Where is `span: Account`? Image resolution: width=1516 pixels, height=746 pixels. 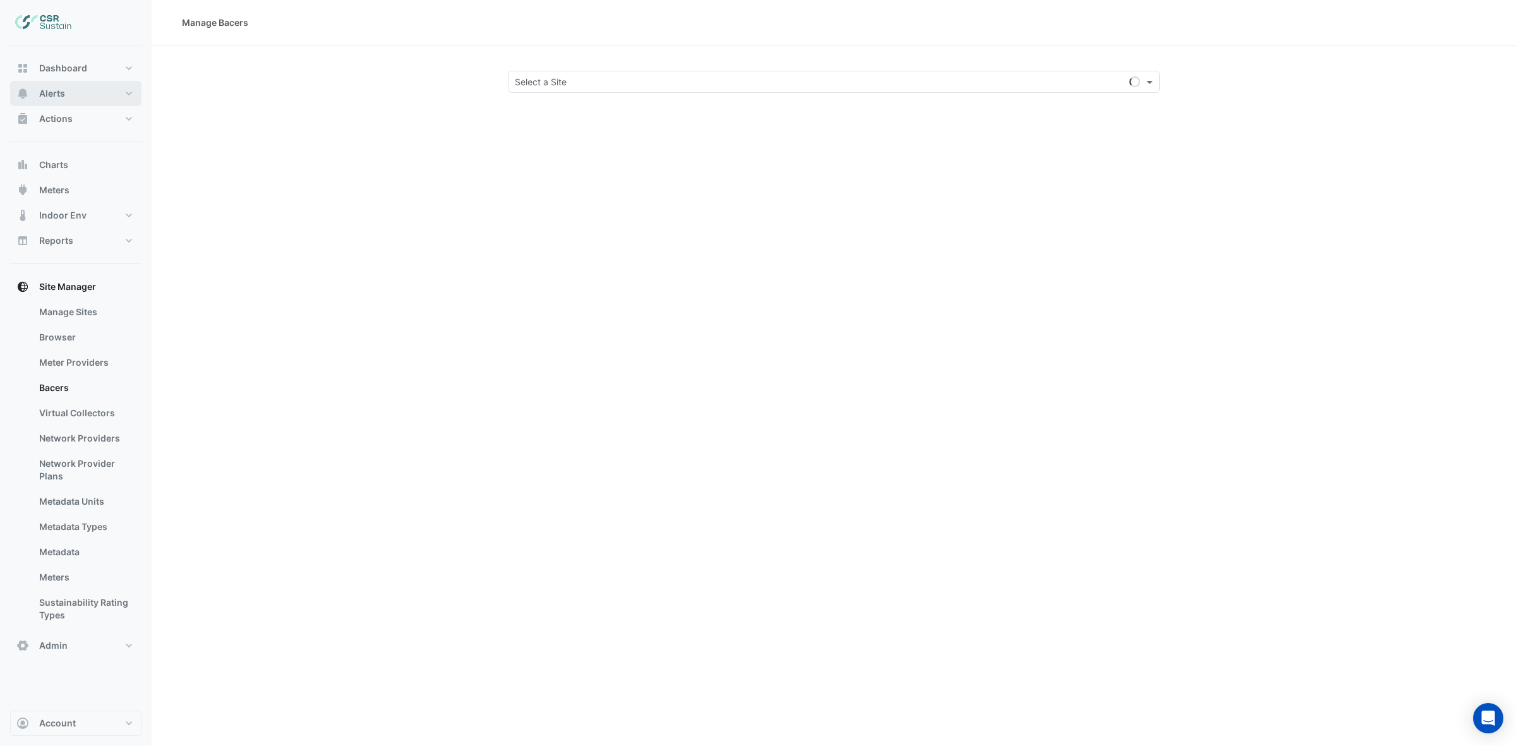
span: Account is located at coordinates (57, 723).